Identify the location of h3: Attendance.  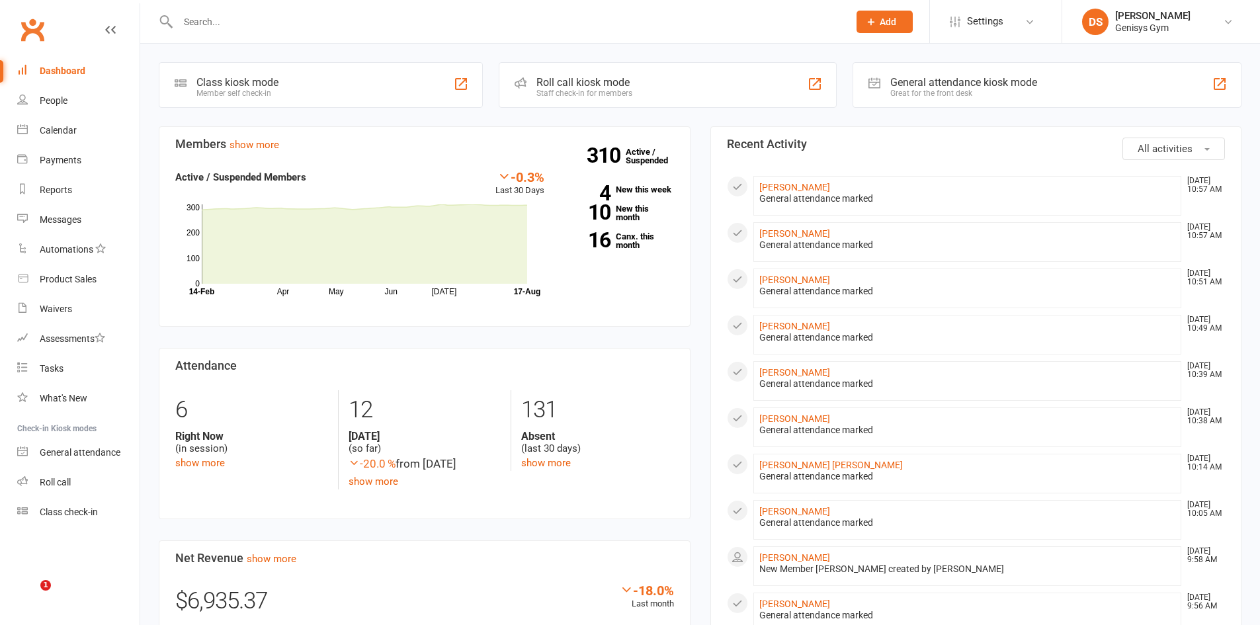
(425, 366).